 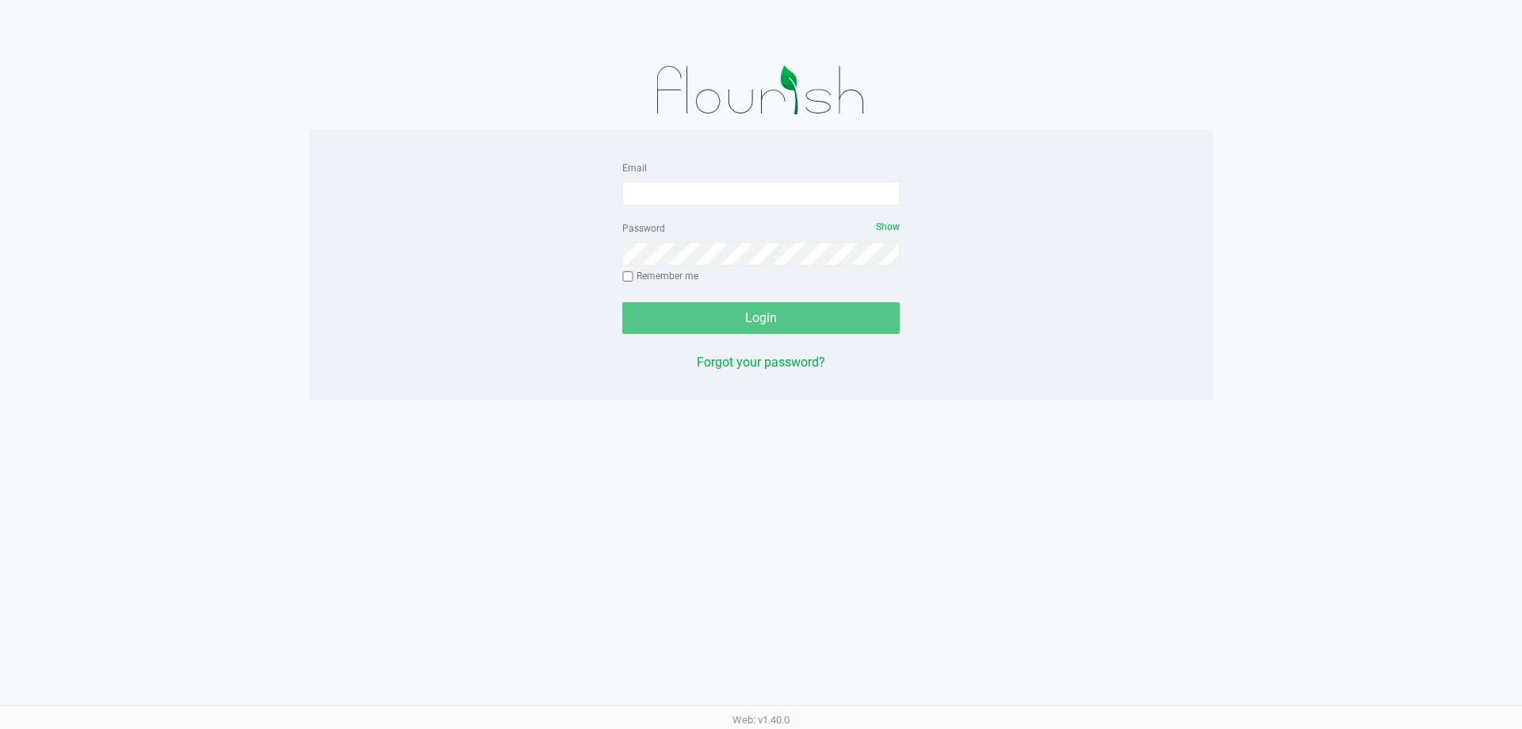 What do you see at coordinates (634, 168) in the screenshot?
I see `label: Email` at bounding box center [634, 168].